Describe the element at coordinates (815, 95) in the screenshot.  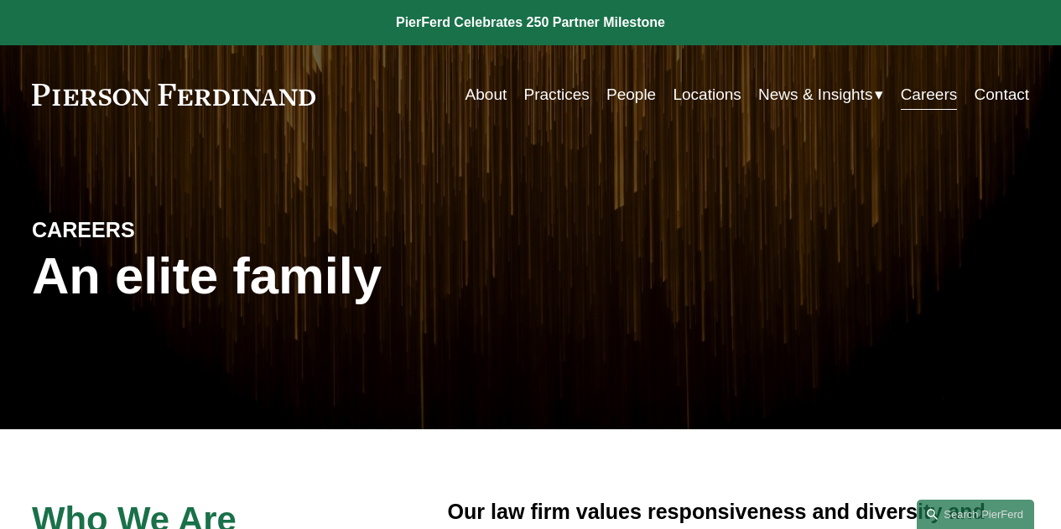
I see `span: News & Insights` at that location.